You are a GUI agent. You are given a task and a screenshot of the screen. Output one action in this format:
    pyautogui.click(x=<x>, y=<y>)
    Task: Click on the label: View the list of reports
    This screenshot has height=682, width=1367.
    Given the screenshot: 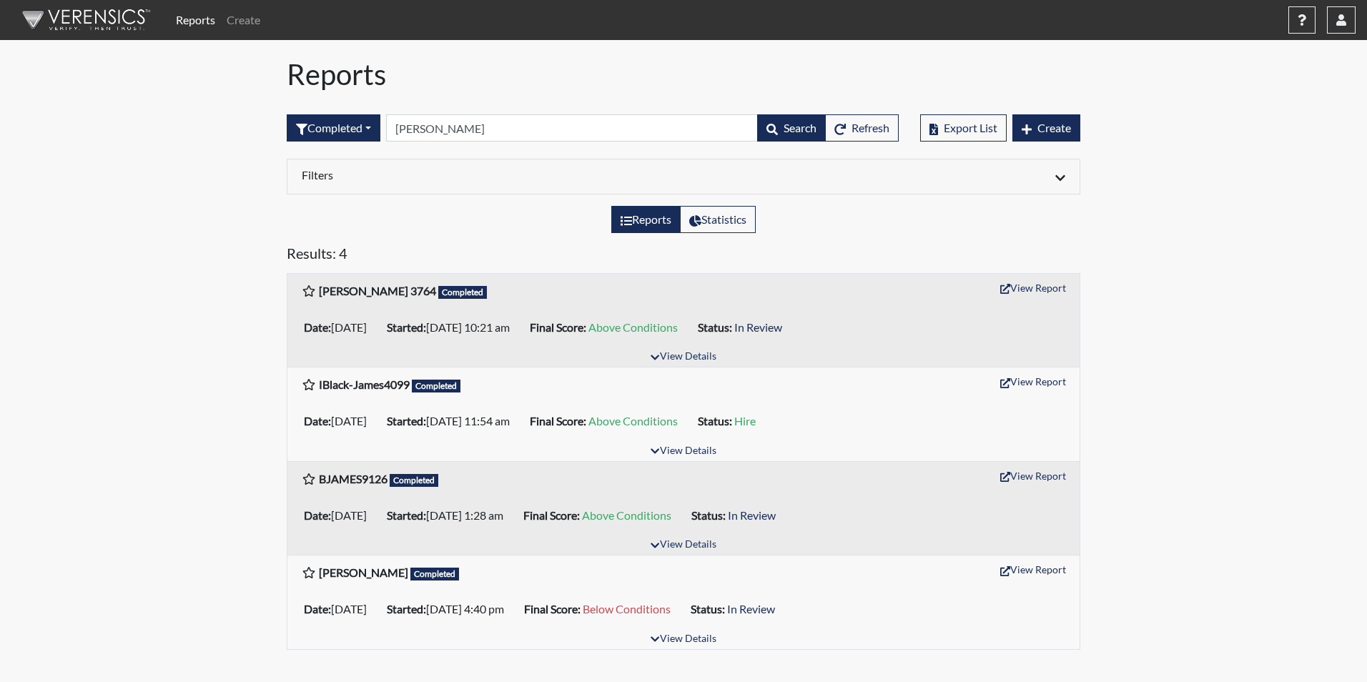 What is the action you would take?
    pyautogui.click(x=645, y=219)
    